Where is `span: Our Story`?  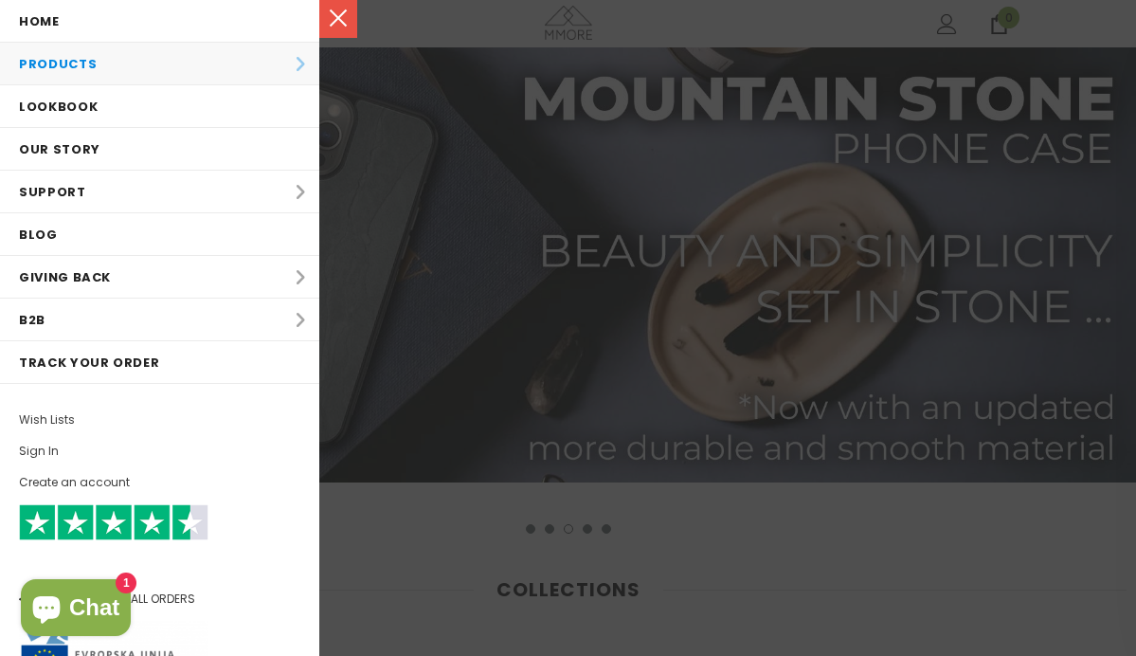
span: Our Story is located at coordinates (60, 149).